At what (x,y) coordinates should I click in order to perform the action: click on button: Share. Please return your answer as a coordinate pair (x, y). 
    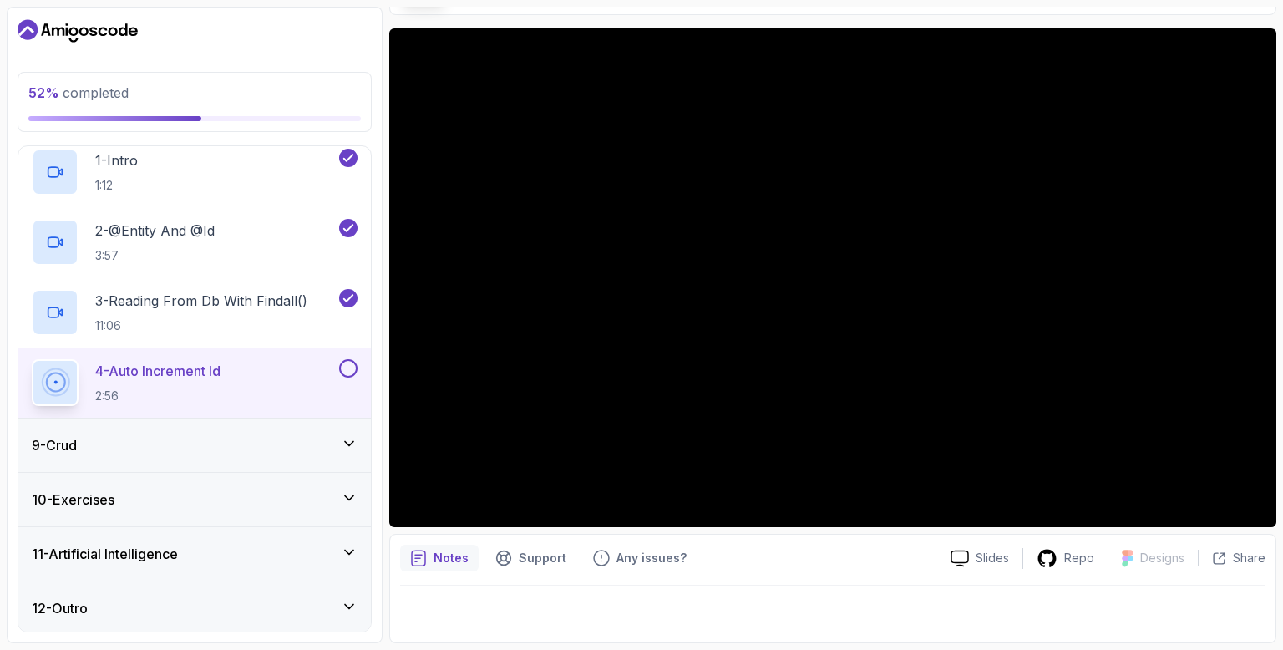
    Looking at the image, I should click on (1232, 558).